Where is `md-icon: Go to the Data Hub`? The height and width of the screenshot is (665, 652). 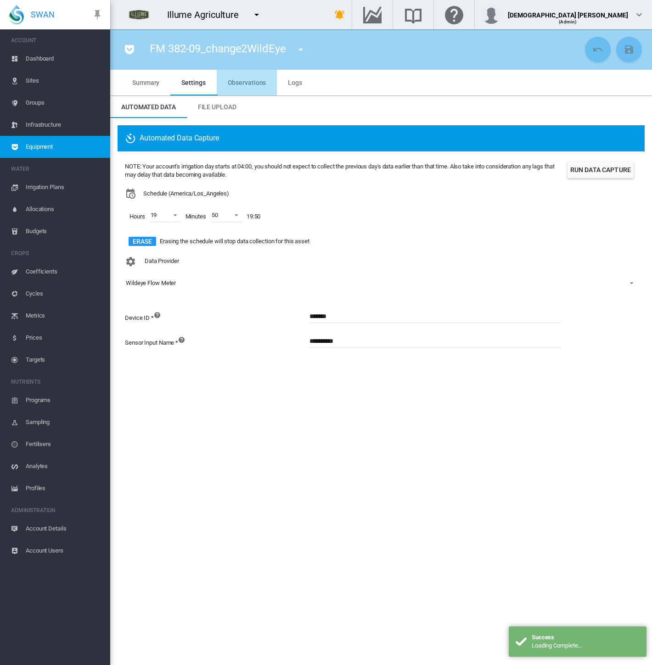 md-icon: Go to the Data Hub is located at coordinates (372, 15).